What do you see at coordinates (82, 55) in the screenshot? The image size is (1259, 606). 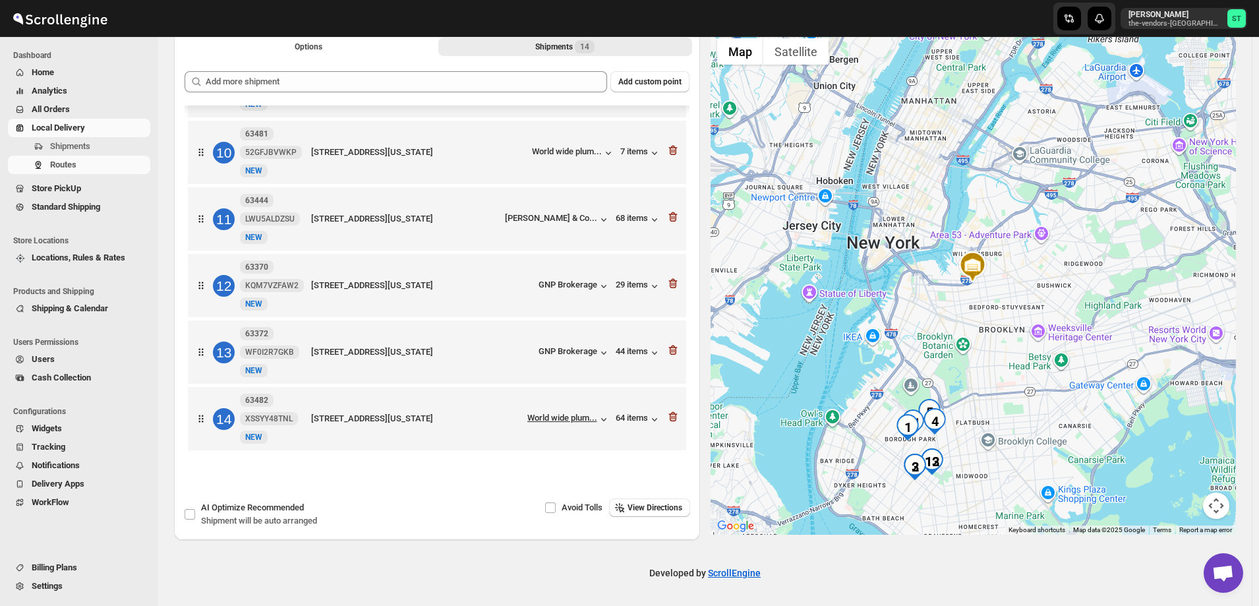 I see `span: Dashboard` at bounding box center [82, 55].